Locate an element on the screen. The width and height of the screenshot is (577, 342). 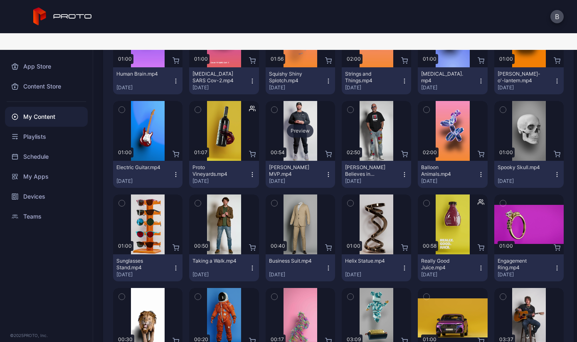
div: Spooky Skull.mp4 is located at coordinates (520, 167).